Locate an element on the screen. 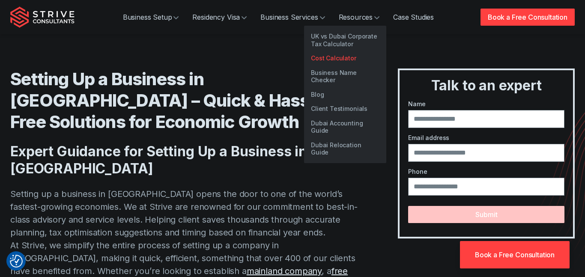 Image resolution: width=585 pixels, height=277 pixels. button: Consent Preferences is located at coordinates (16, 261).